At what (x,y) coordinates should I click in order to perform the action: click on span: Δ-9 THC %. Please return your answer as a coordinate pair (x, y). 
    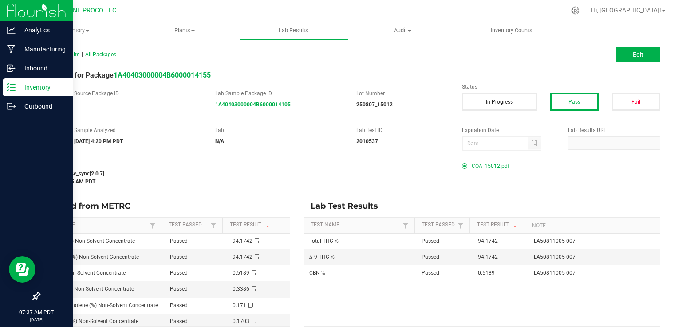
    Looking at the image, I should click on (322, 257).